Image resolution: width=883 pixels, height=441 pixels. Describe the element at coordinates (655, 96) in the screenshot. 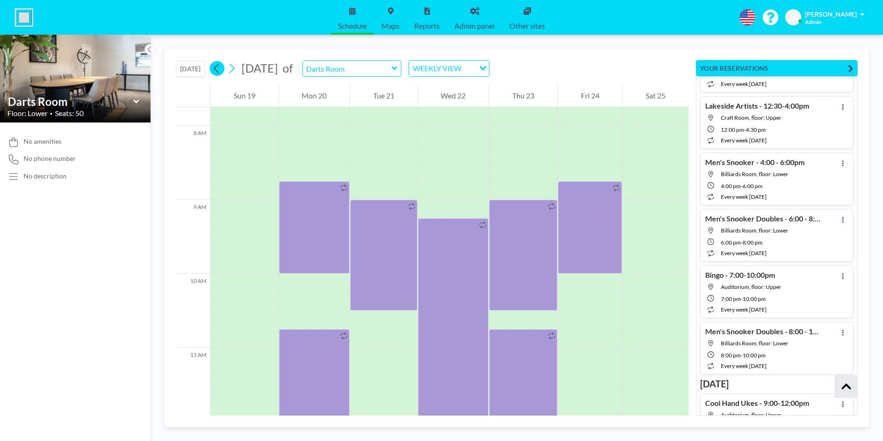

I see `div: Sat 25` at that location.